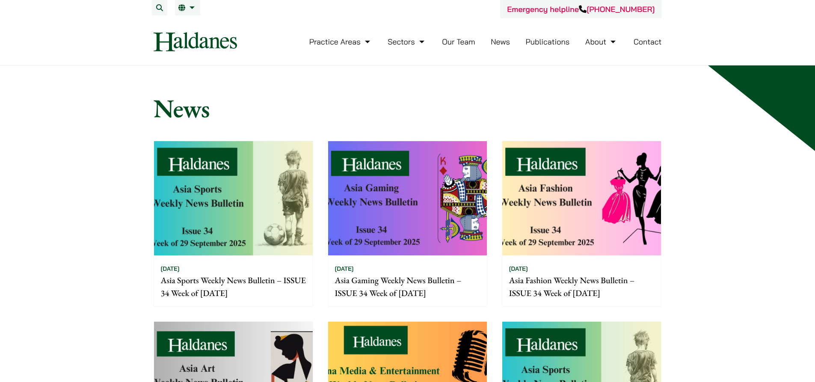 The width and height of the screenshot is (815, 382). I want to click on a: Our Team, so click(458, 42).